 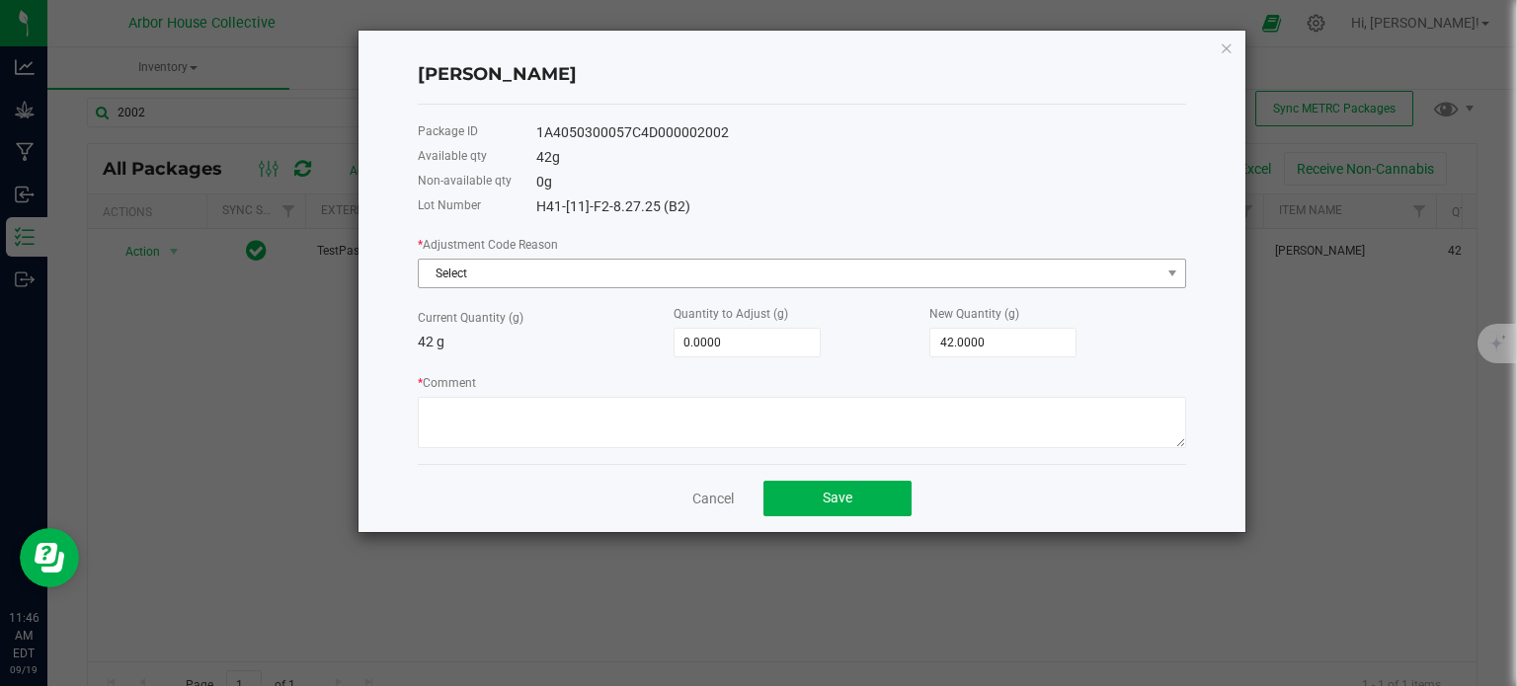 What do you see at coordinates (837, 498) in the screenshot?
I see `span: Save` at bounding box center [837, 498].